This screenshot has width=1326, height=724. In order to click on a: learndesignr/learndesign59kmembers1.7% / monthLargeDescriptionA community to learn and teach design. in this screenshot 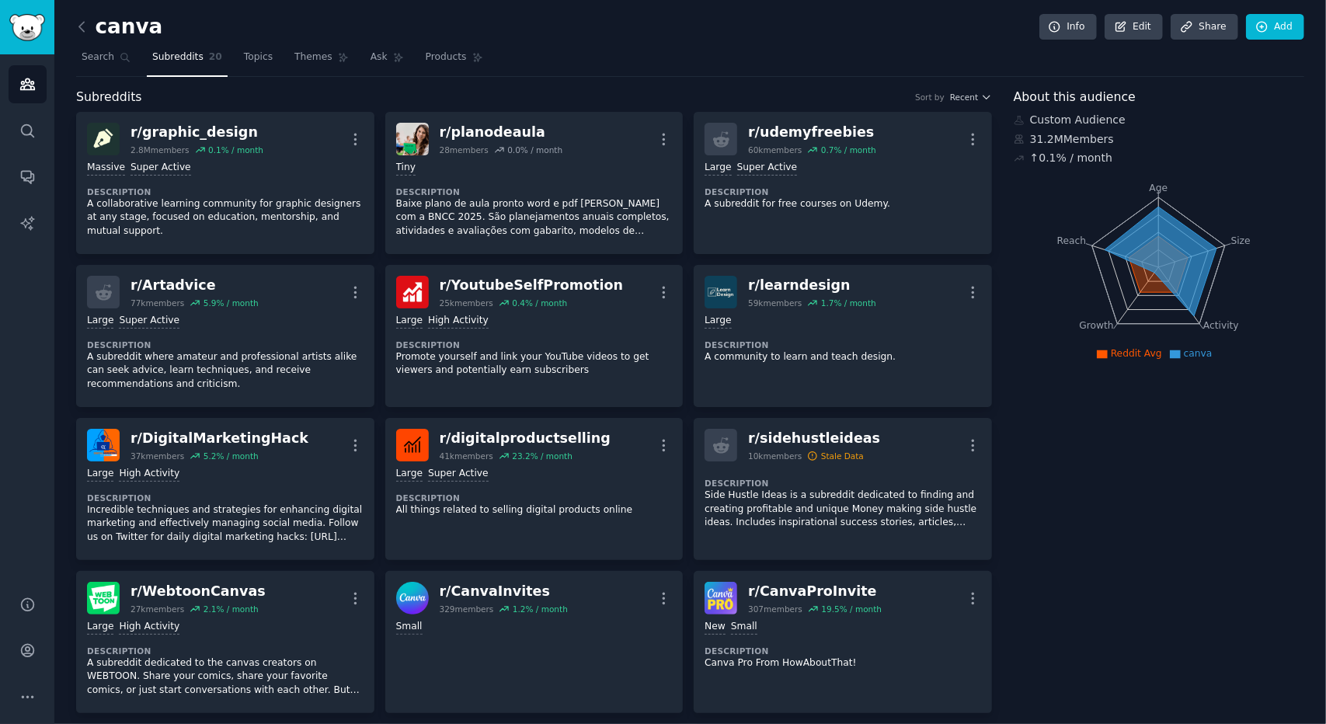, I will do `click(843, 335)`.